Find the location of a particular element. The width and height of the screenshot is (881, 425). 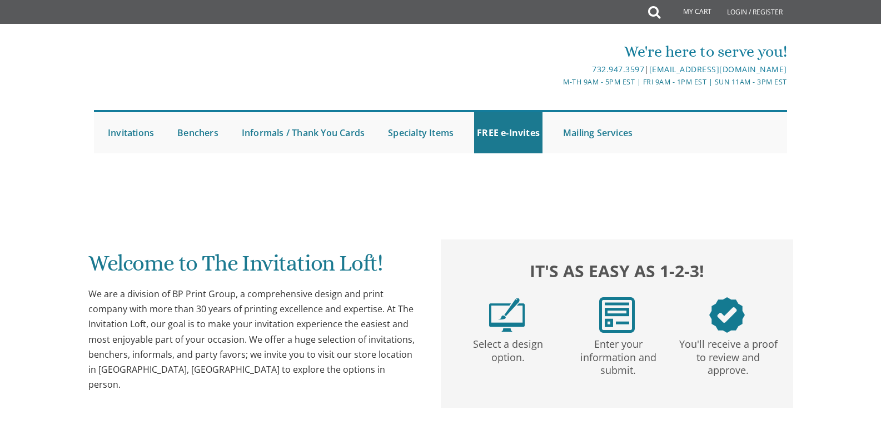

a: FREE e-Invites is located at coordinates (508, 133).